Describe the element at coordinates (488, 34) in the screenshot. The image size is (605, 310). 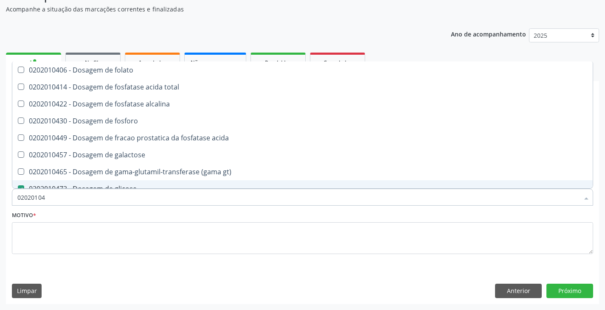
I see `p: Ano de acompanhamento` at that location.